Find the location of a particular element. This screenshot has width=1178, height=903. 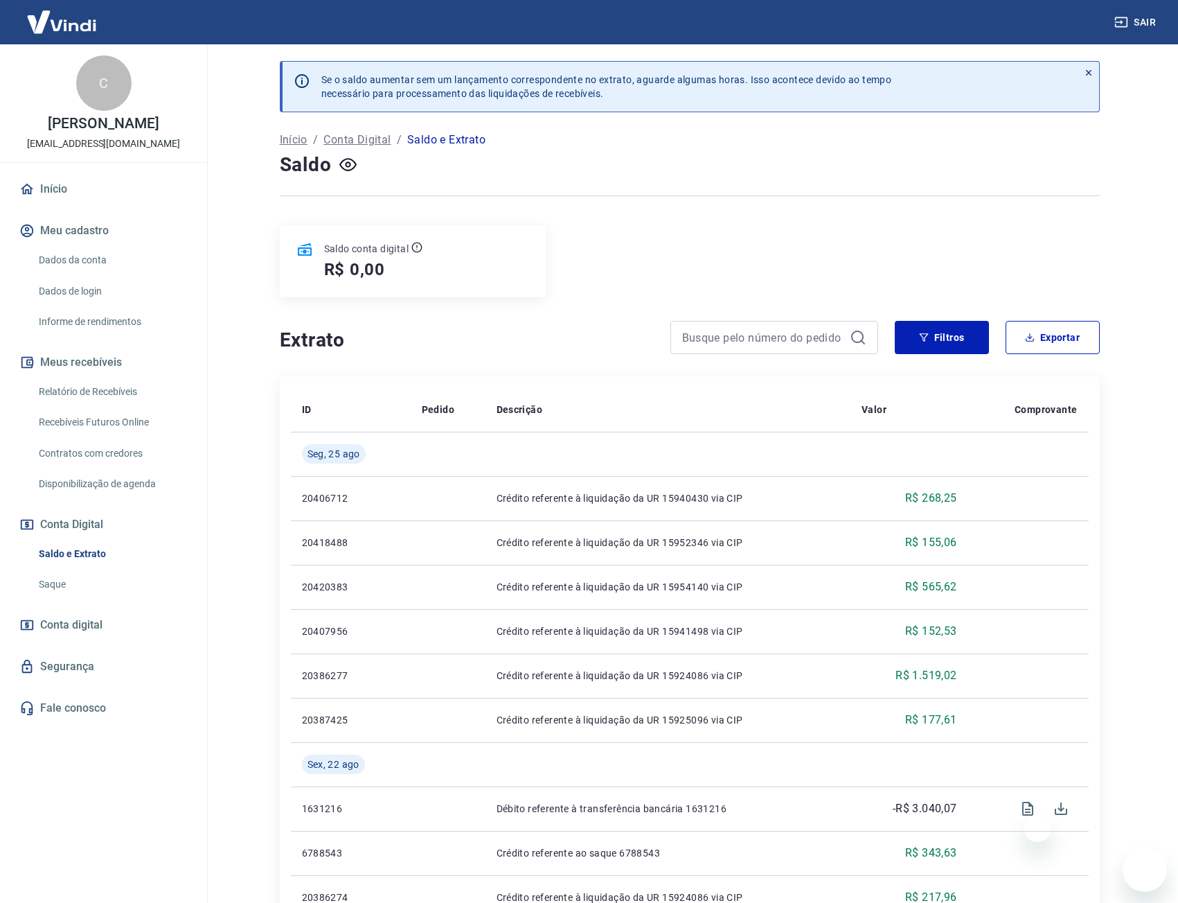

p: Pedido is located at coordinates (438, 409).